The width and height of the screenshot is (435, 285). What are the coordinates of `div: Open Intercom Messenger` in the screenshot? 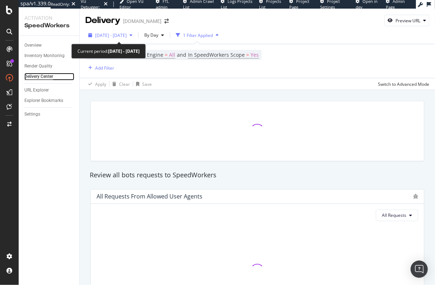 It's located at (419, 269).